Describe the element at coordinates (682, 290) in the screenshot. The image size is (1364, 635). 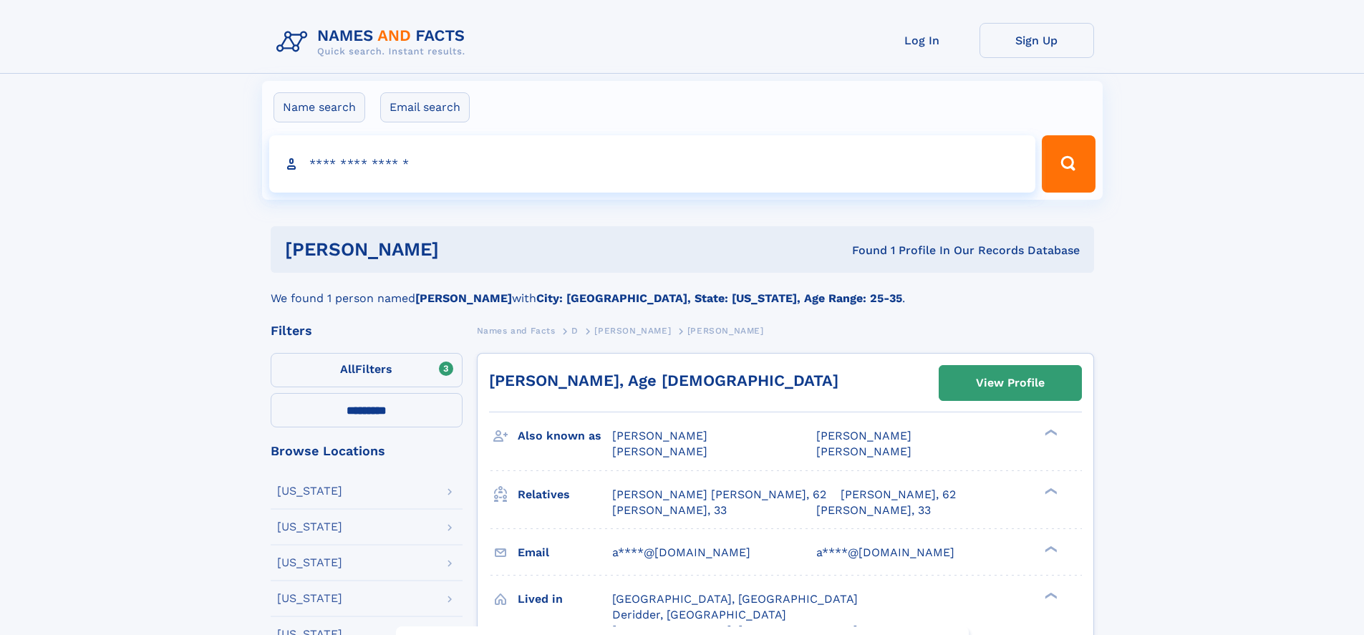
I see `div: We found 1 person named with .` at that location.